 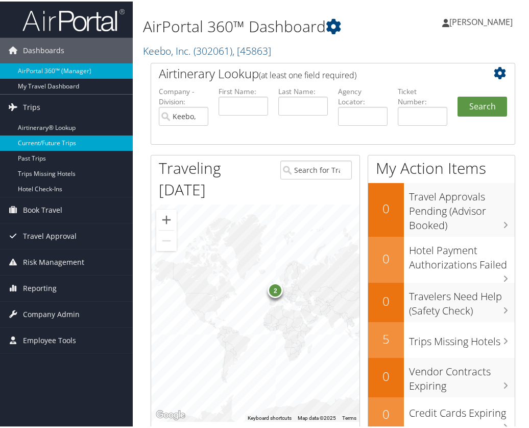 What do you see at coordinates (308, 74) in the screenshot?
I see `span: (at least one field required)` at bounding box center [308, 74].